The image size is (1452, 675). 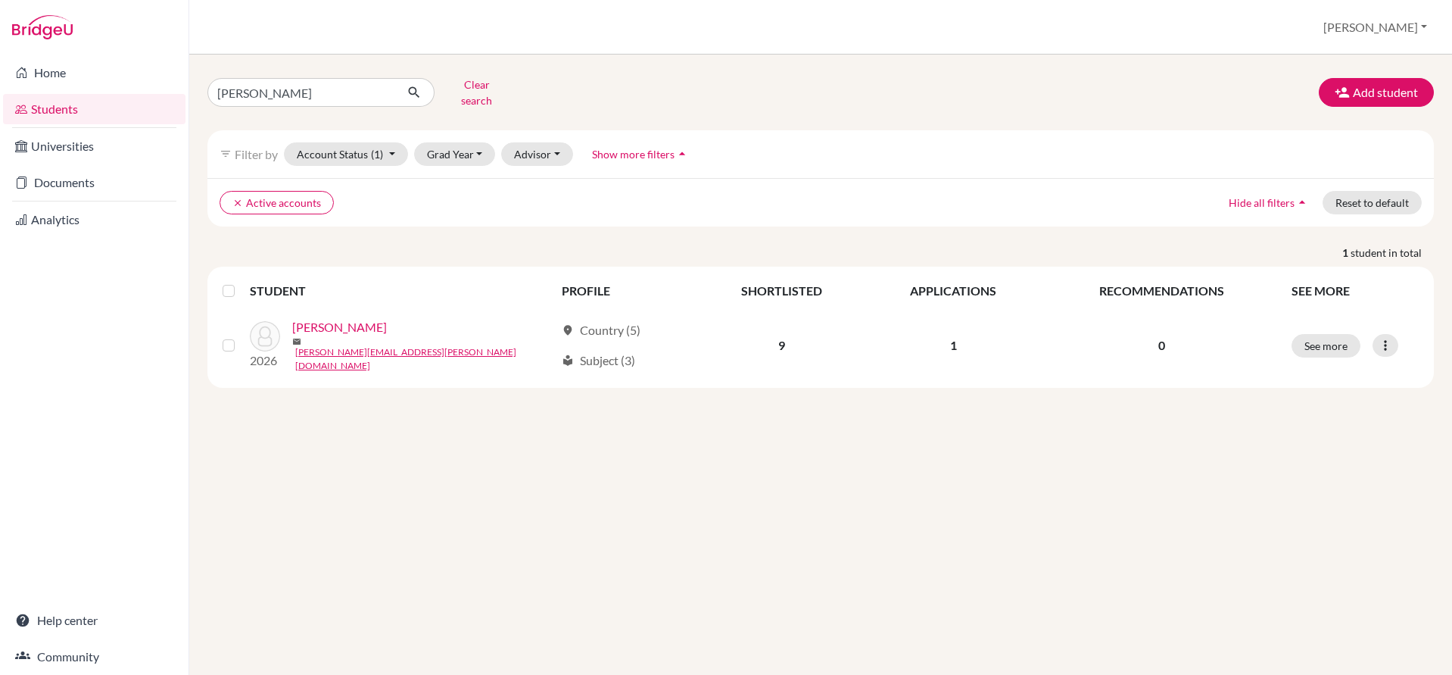 What do you see at coordinates (276, 202) in the screenshot?
I see `button: clearActive accounts` at bounding box center [276, 202].